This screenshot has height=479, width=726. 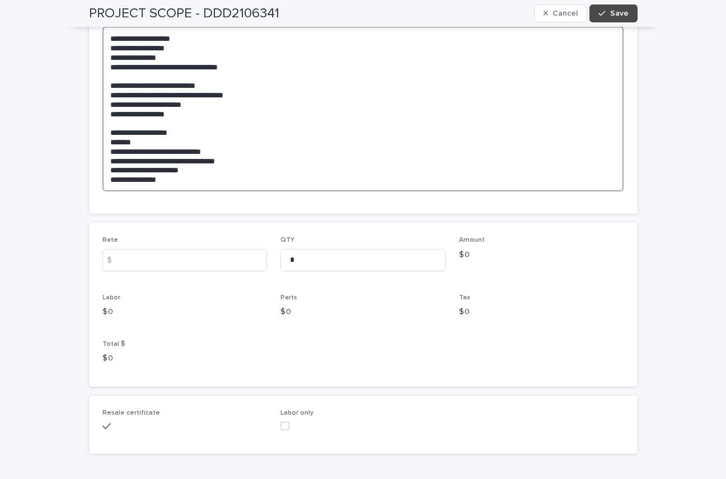 I want to click on span: Labor, so click(x=111, y=298).